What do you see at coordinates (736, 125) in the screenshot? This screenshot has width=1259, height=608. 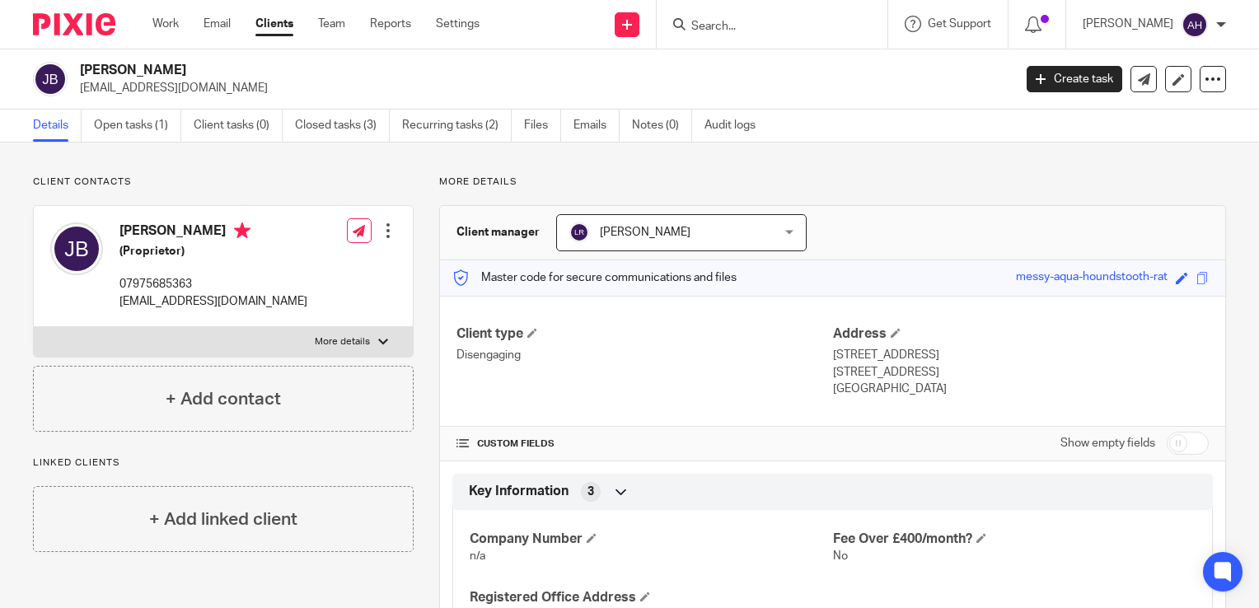 I see `a: Audit logs` at bounding box center [736, 125].